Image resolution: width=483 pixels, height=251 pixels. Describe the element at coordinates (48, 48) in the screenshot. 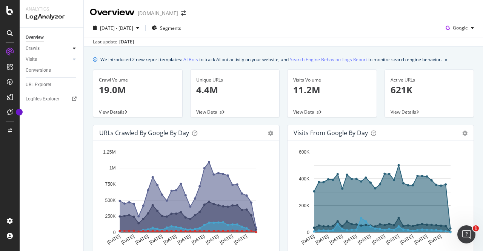

I see `a: Crawls` at that location.